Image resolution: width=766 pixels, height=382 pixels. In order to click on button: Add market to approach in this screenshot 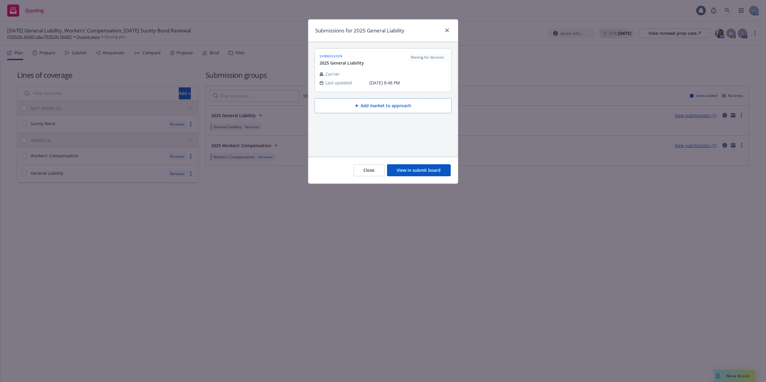, I will do `click(383, 106)`.